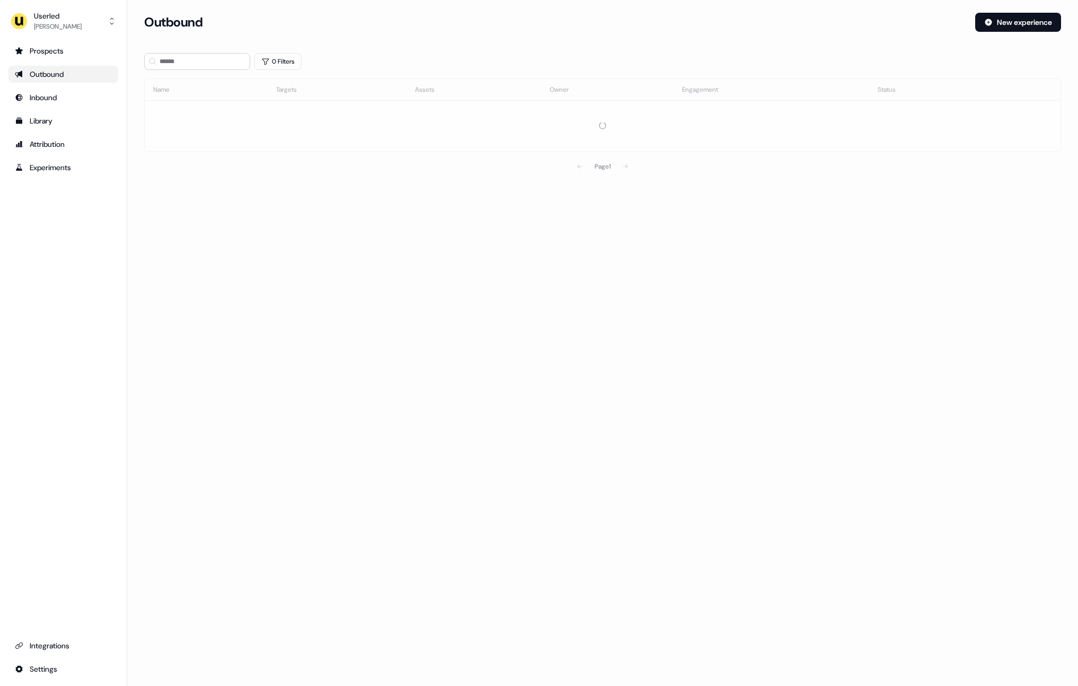 The height and width of the screenshot is (686, 1078). I want to click on a: Go to experiments, so click(63, 167).